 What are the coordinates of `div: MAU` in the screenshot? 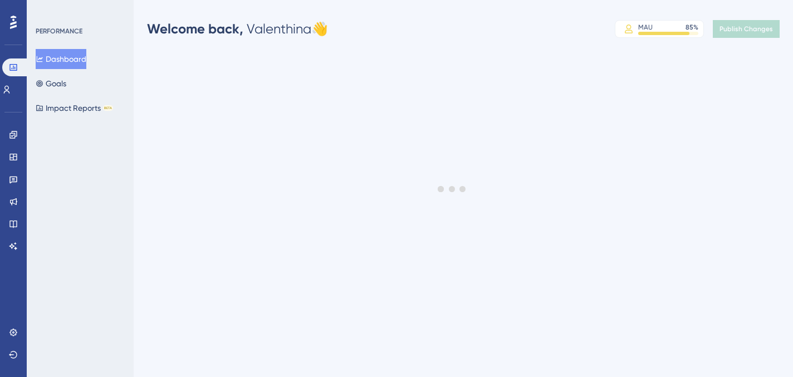 It's located at (645, 27).